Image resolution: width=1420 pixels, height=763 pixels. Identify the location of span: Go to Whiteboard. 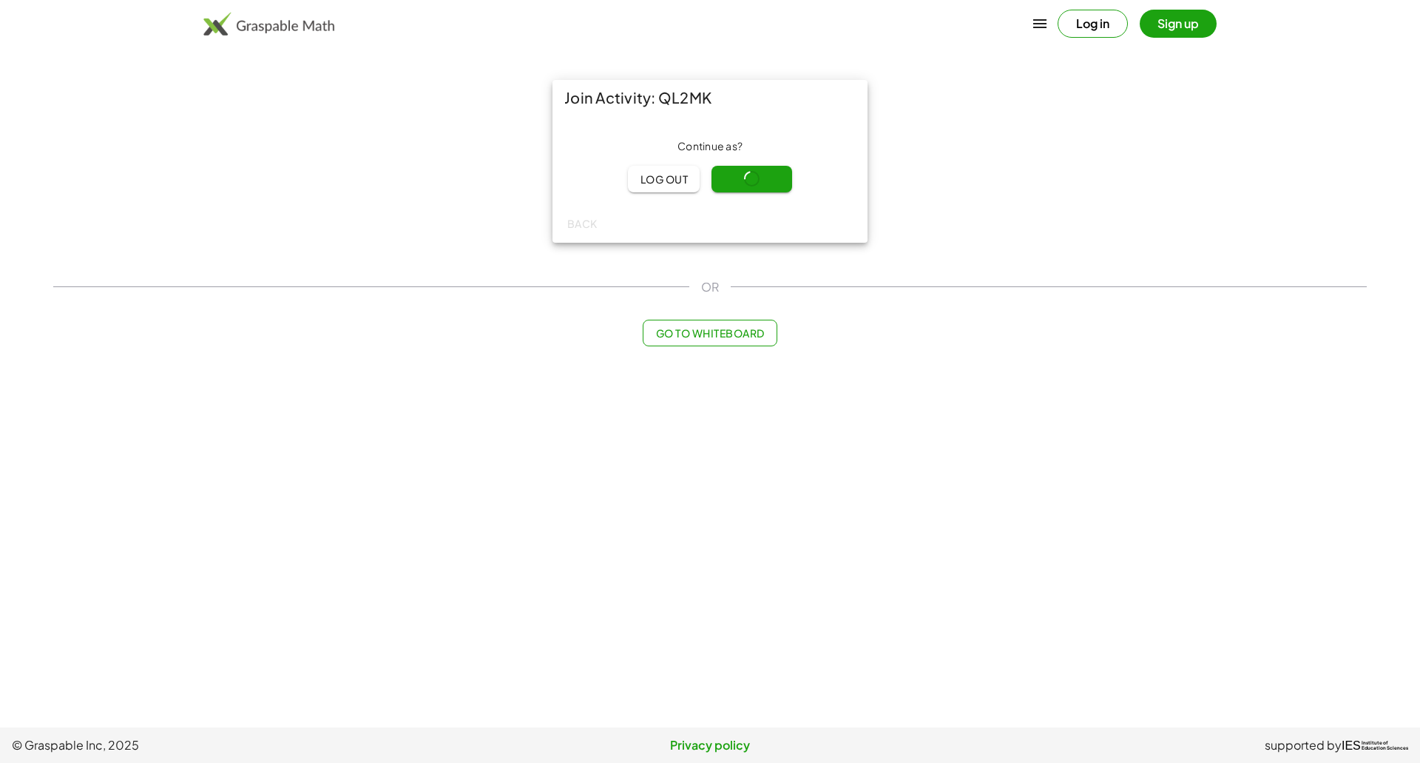
(709, 333).